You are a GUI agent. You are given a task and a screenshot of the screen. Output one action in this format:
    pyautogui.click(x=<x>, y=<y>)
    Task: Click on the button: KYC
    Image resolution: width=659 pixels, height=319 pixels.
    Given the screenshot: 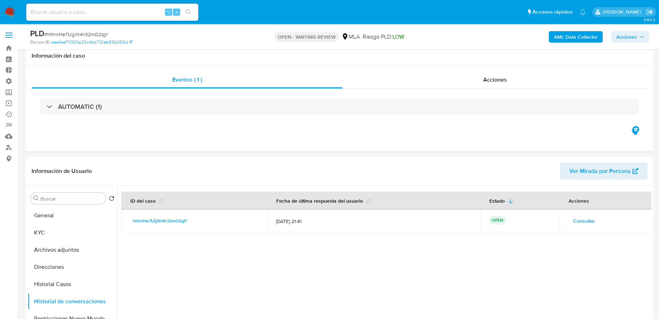 What is the action you would take?
    pyautogui.click(x=72, y=233)
    